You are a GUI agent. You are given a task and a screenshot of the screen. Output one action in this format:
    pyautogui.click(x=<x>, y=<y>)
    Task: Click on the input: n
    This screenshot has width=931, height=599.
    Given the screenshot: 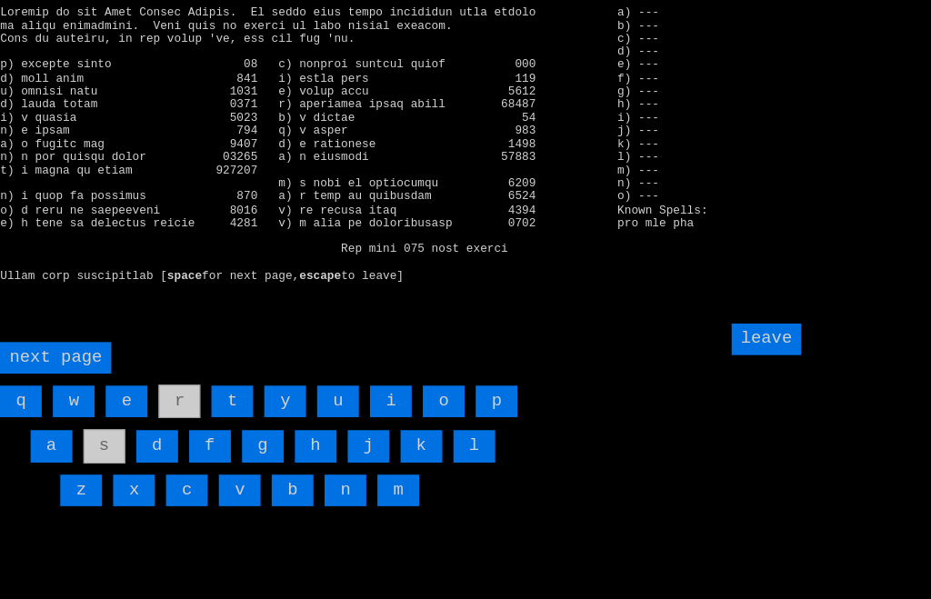 What is the action you would take?
    pyautogui.click(x=347, y=481)
    